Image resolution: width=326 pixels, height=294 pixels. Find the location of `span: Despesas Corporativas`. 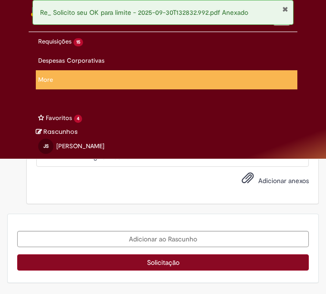

span: Despesas Corporativas is located at coordinates (71, 60).